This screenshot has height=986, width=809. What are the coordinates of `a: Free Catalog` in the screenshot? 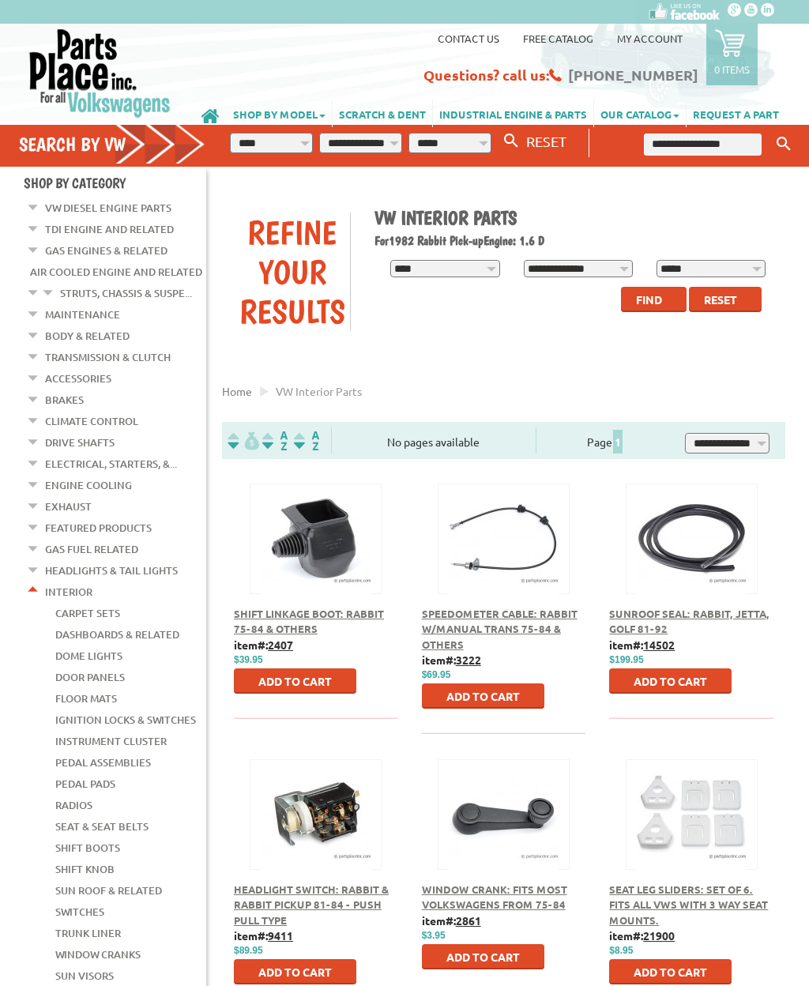 It's located at (558, 38).